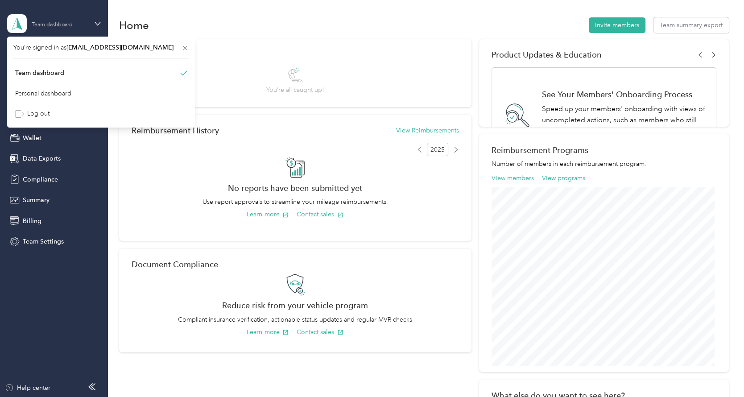 Image resolution: width=744 pixels, height=397 pixels. Describe the element at coordinates (32, 113) in the screenshot. I see `div: Log out` at that location.